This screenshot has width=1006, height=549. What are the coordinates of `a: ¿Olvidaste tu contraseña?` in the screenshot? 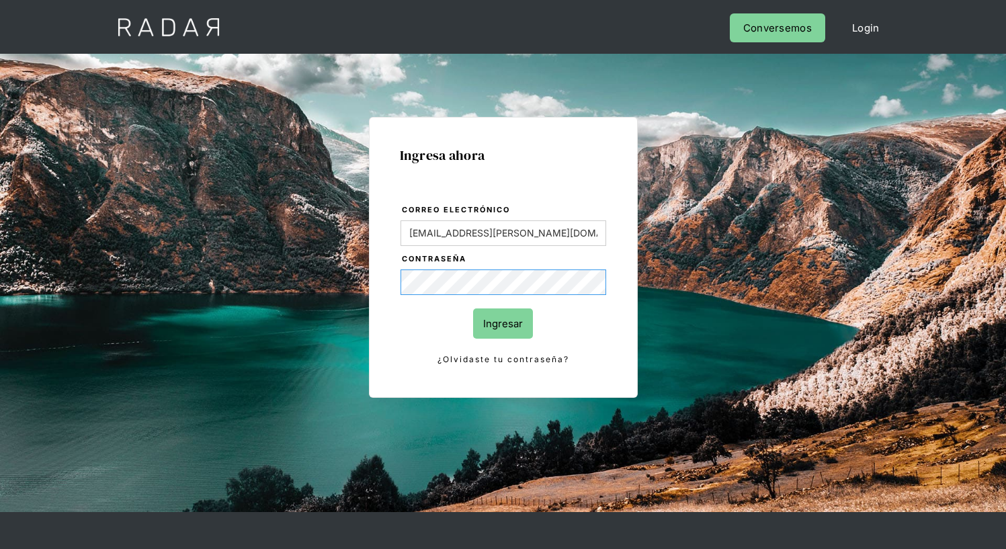 It's located at (503, 360).